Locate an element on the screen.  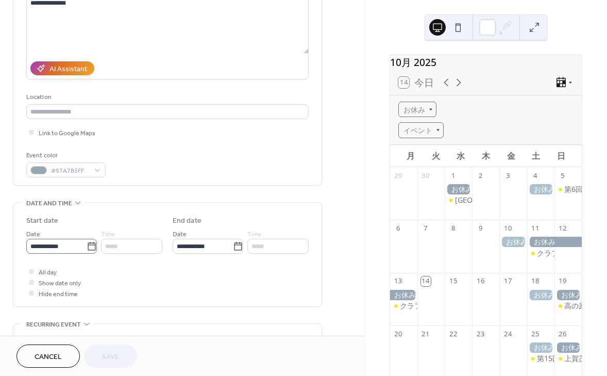
div: Event color is located at coordinates (65, 155).